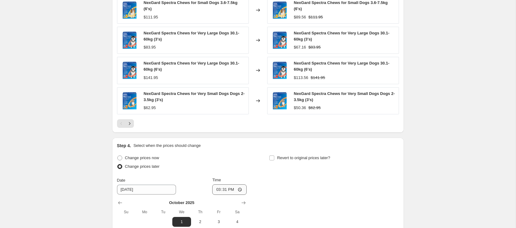 The height and width of the screenshot is (228, 516). What do you see at coordinates (219, 222) in the screenshot?
I see `button: Friday October 3 2025` at bounding box center [219, 222].